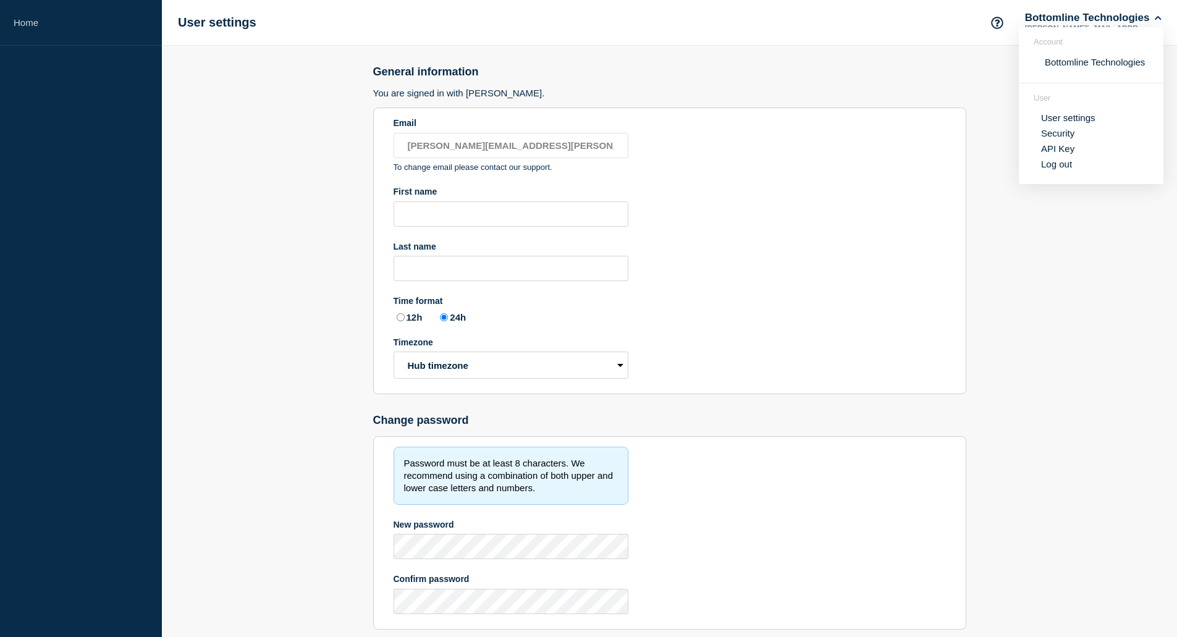 This screenshot has height=637, width=1177. Describe the element at coordinates (511, 579) in the screenshot. I see `div: Confirm password` at that location.